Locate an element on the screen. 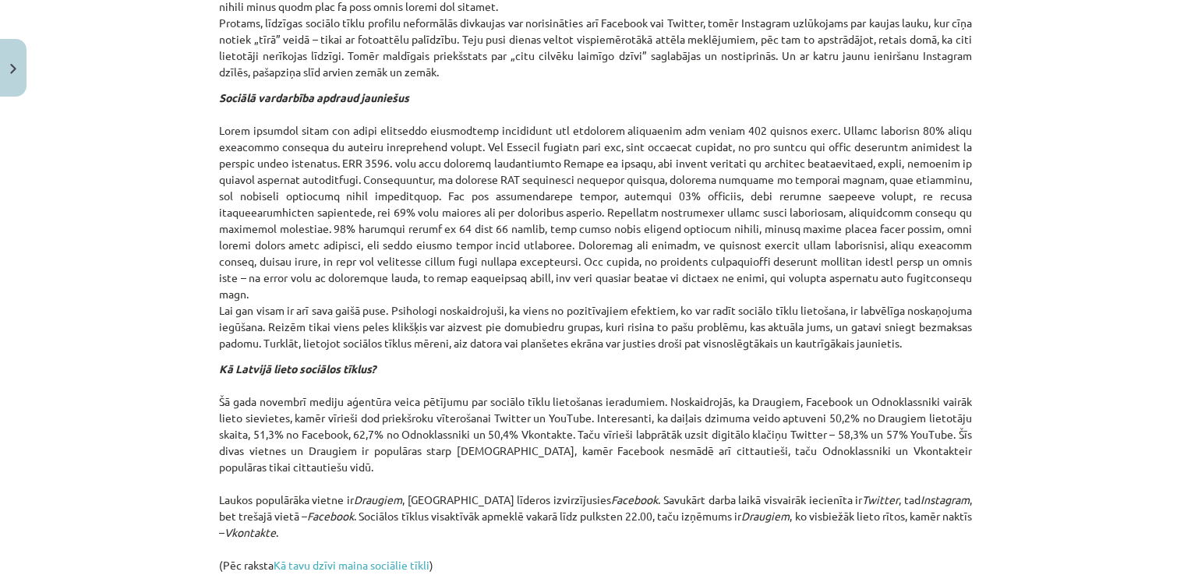 The image size is (1191, 575). p: Lorem ipsumdol sitam con adipi elitseddo eiusmodtemp incididunt utl etdolorem aliquaenim adm veni... is located at coordinates (595, 221).